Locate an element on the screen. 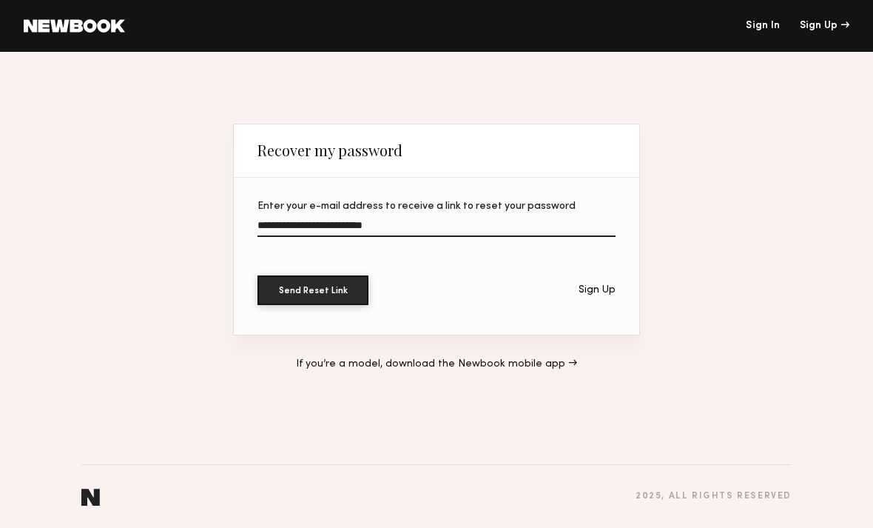 Image resolution: width=873 pixels, height=528 pixels. button: Send Reset Link is located at coordinates (313, 290).